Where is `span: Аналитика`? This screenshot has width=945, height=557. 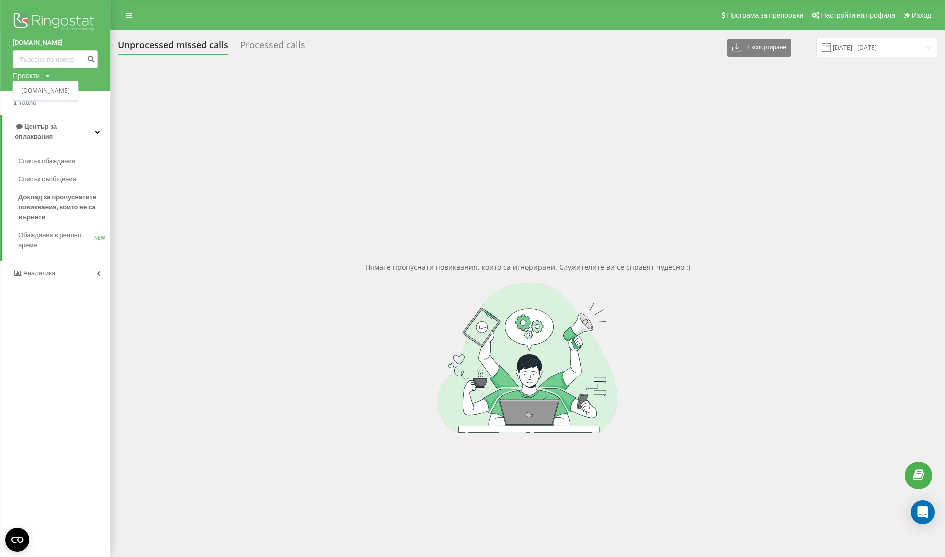 span: Аналитика is located at coordinates (39, 273).